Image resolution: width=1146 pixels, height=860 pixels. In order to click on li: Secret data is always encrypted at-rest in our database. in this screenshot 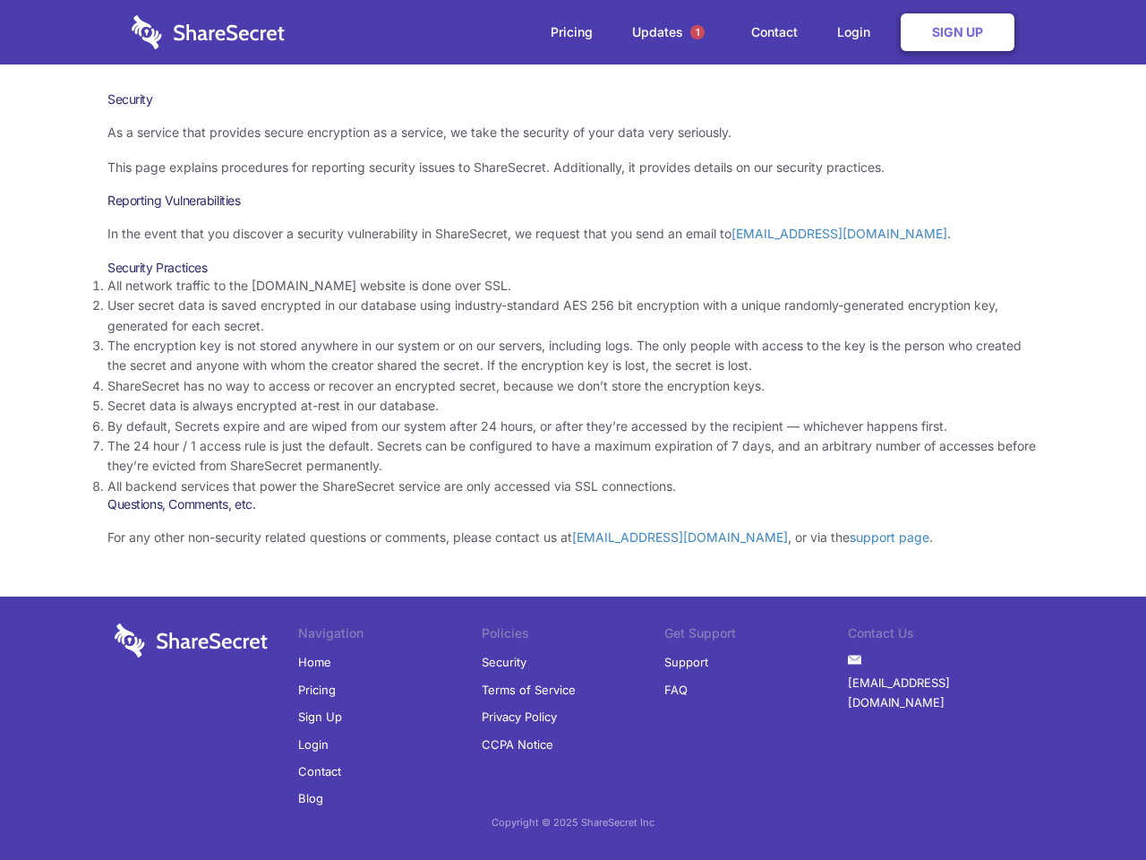, I will do `click(573, 406)`.